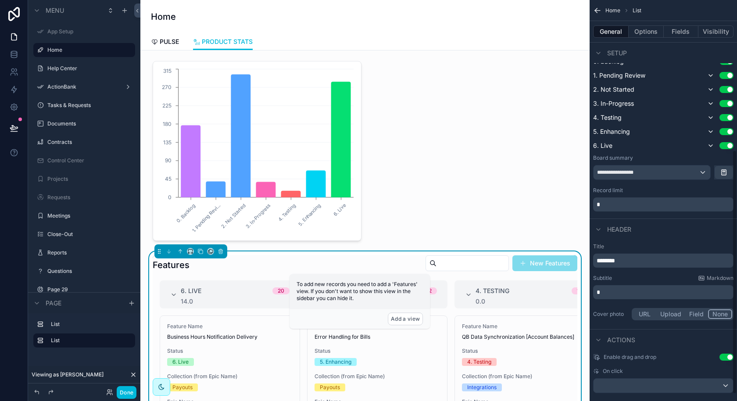 The height and width of the screenshot is (401, 737). What do you see at coordinates (671, 314) in the screenshot?
I see `button: Upload` at bounding box center [671, 314].